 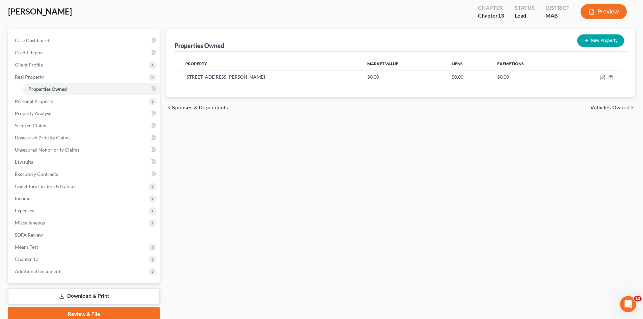 I want to click on th: Property, so click(x=271, y=64).